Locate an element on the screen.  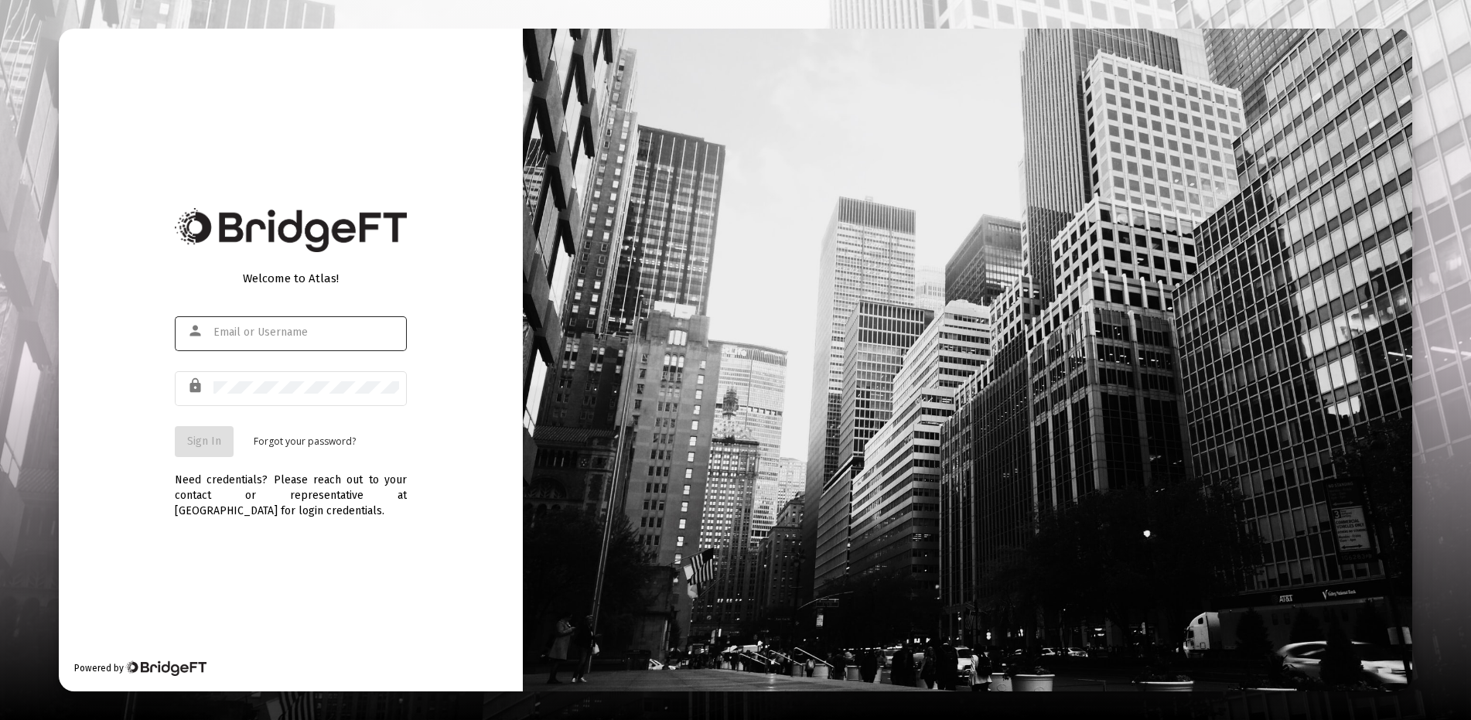
mat-icon: lock is located at coordinates (196, 386).